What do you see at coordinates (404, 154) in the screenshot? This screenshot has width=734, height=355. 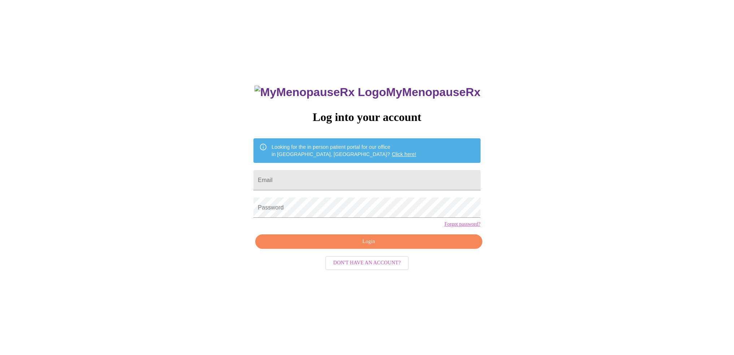 I see `a: Click here!` at bounding box center [404, 154].